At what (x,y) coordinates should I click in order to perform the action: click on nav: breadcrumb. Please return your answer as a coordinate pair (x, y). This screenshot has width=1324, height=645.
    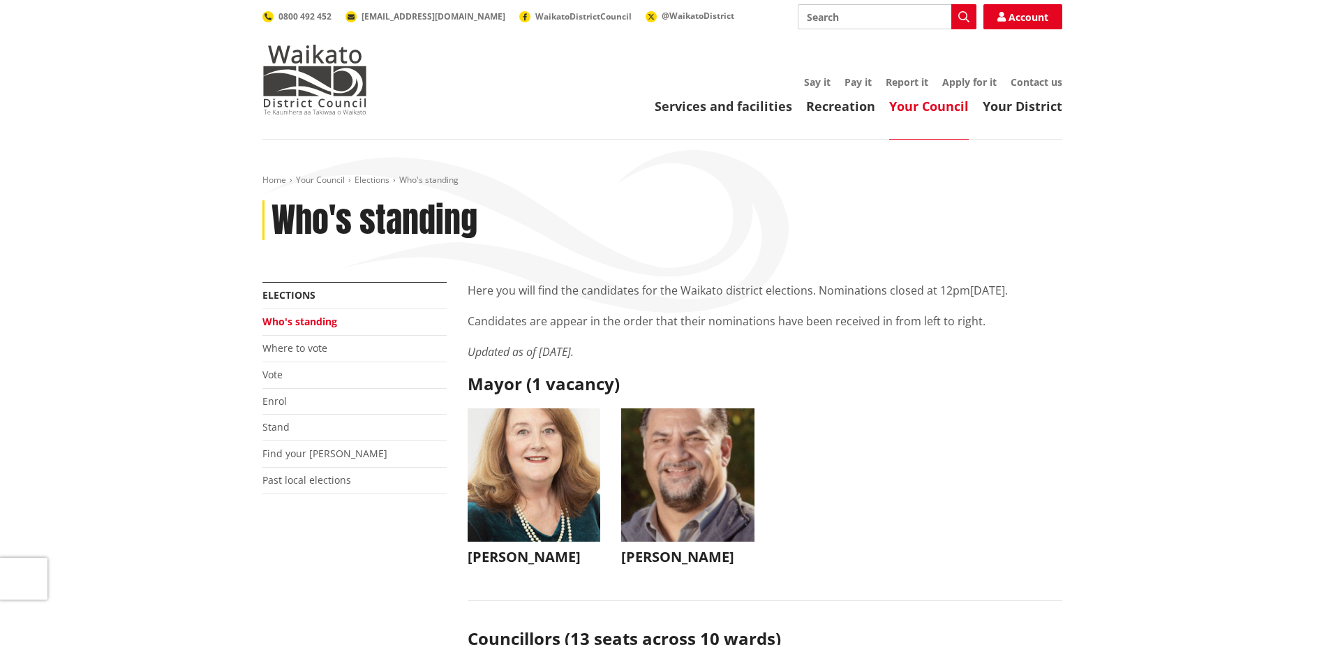
    Looking at the image, I should click on (662, 180).